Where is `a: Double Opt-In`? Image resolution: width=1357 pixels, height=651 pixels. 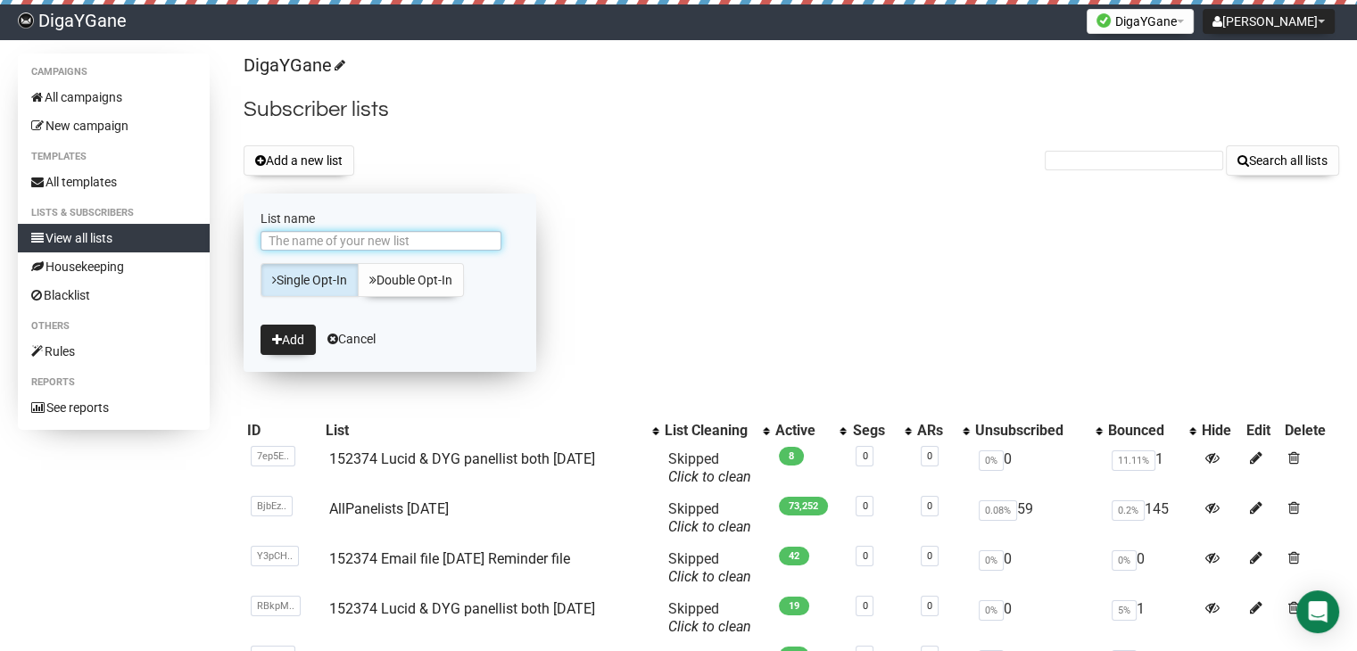
a: Double Opt-In is located at coordinates (410, 280).